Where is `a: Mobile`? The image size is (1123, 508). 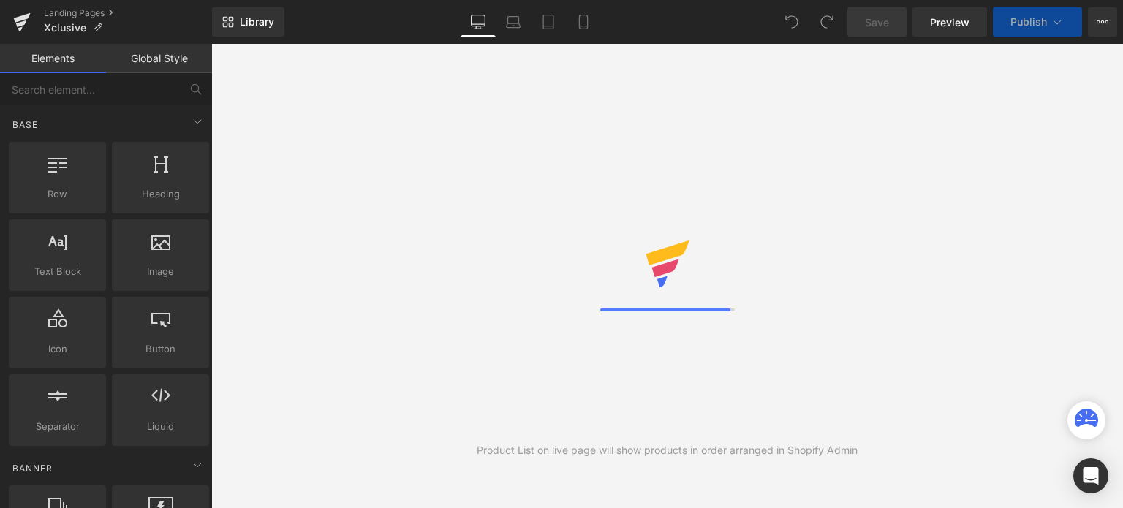
a: Mobile is located at coordinates (583, 22).